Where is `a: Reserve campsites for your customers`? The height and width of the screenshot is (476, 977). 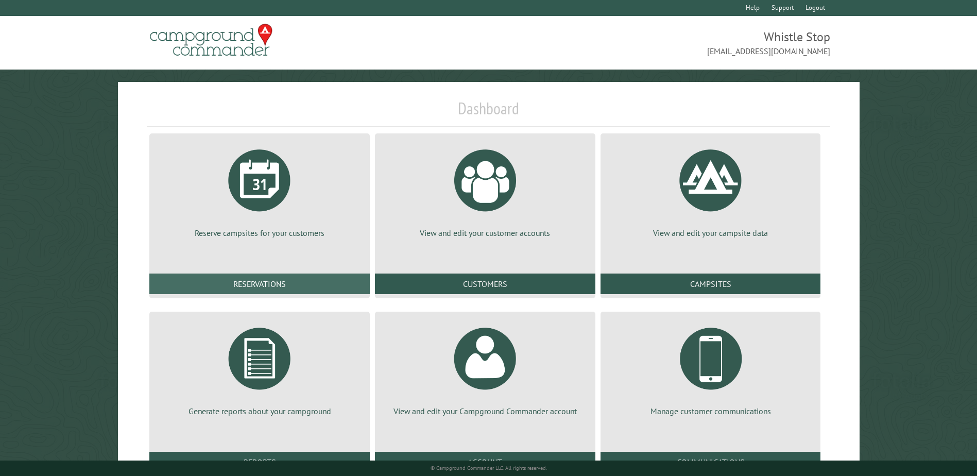
a: Reserve campsites for your customers is located at coordinates (260, 190).